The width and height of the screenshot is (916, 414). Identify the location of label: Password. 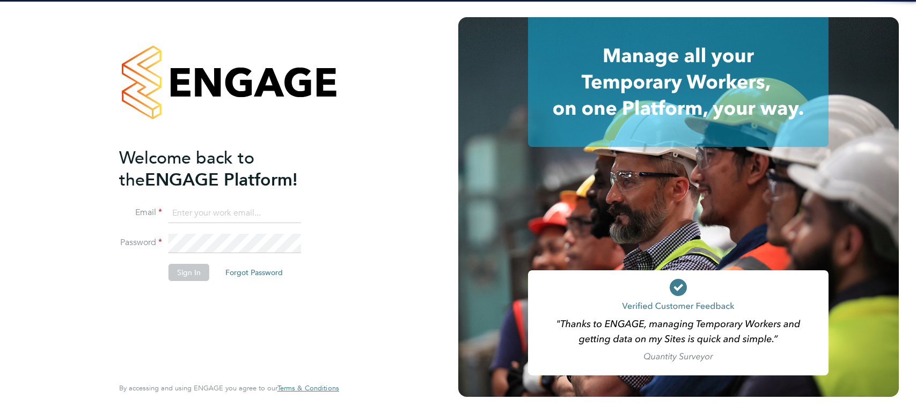
(141, 242).